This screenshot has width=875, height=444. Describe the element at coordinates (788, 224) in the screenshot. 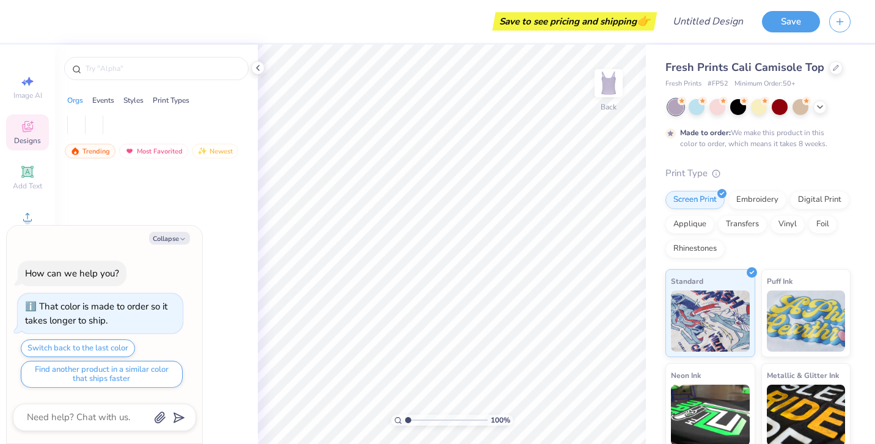

I see `div: Vinyl` at that location.